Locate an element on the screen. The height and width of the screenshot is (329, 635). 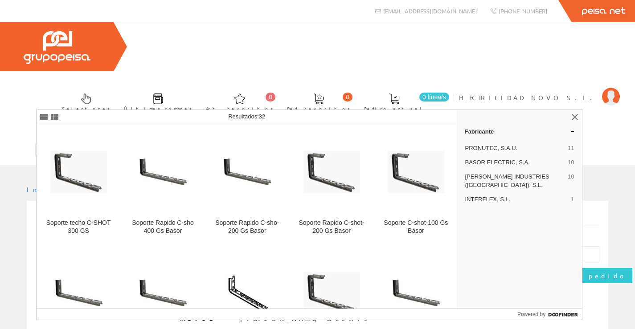
img: Soporte techo C-SHOT 150 GS is located at coordinates (331, 293).